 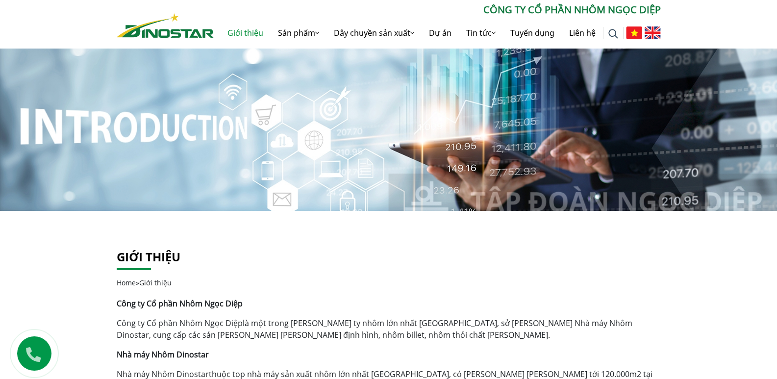 What do you see at coordinates (614, 34) in the screenshot?
I see `img: search` at bounding box center [614, 34].